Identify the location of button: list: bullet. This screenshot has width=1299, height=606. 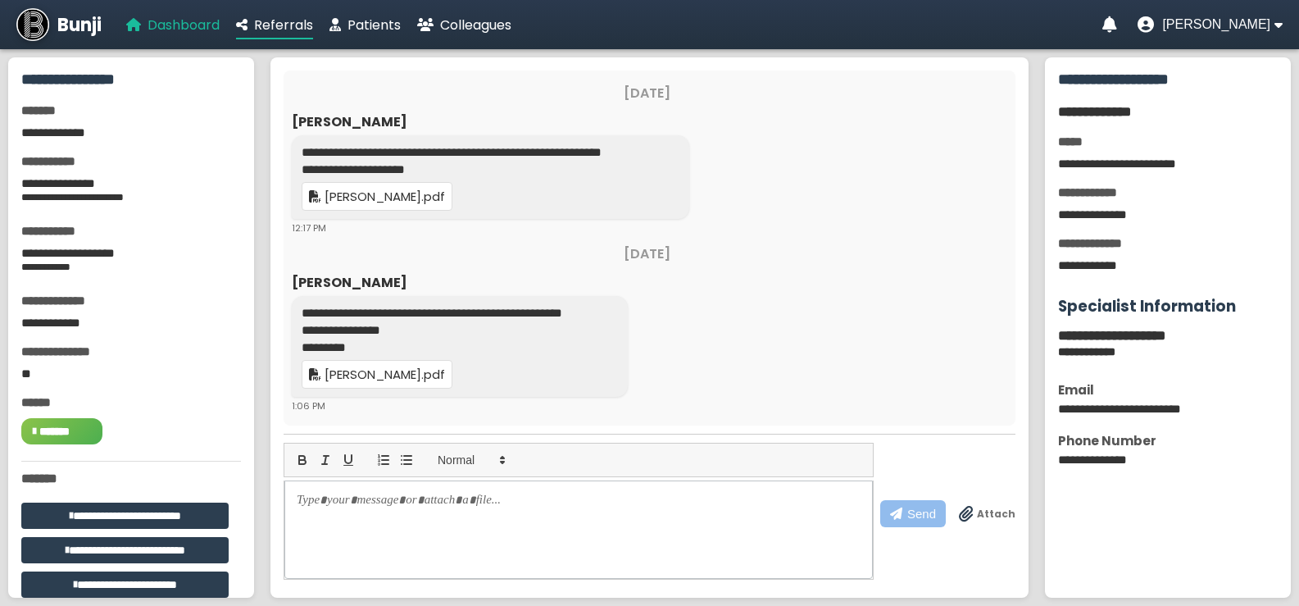
(407, 460).